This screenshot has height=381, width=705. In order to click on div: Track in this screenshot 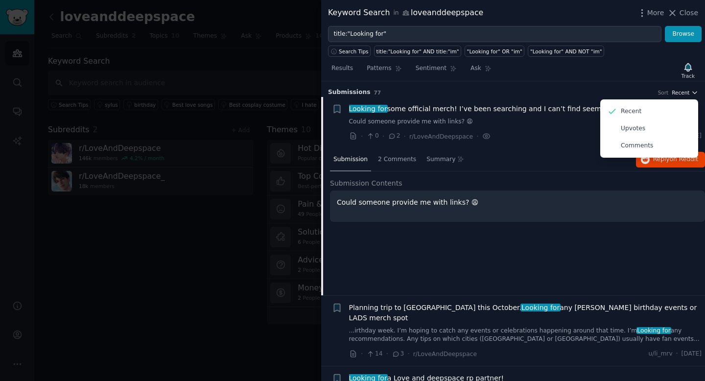, I will do `click(688, 76)`.